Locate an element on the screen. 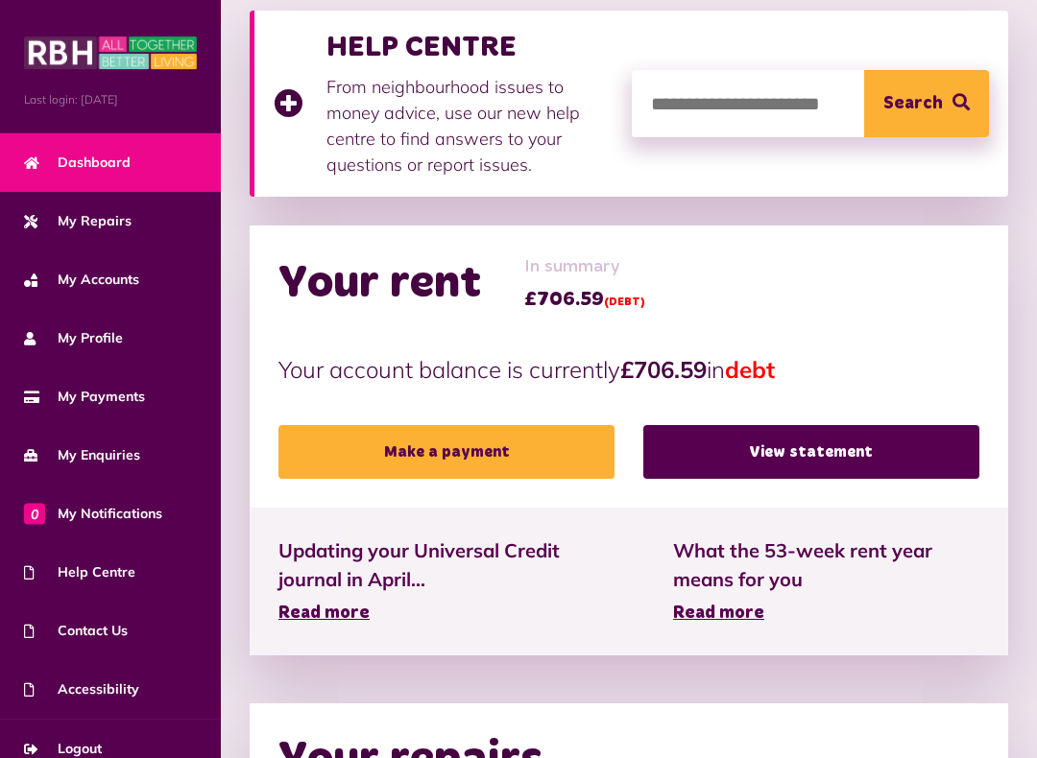 This screenshot has height=758, width=1037. span: Dashboard is located at coordinates (77, 162).